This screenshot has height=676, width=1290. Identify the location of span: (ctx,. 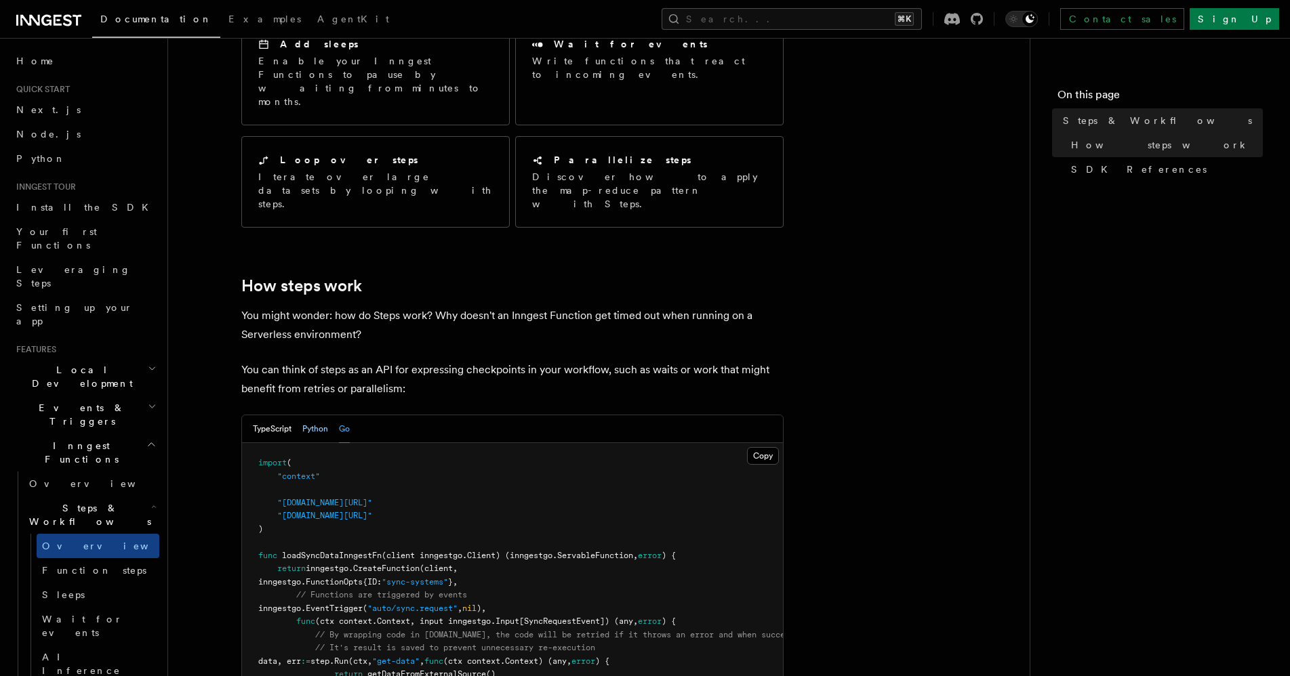
(360, 661).